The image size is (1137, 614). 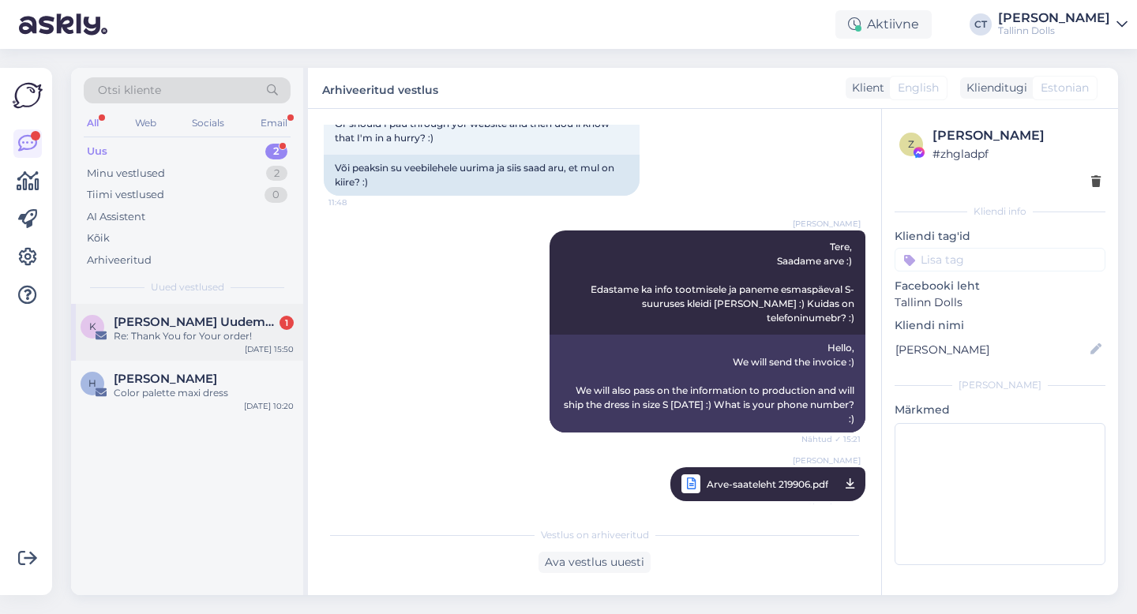 What do you see at coordinates (999, 325) in the screenshot?
I see `p: Kliendi nimi` at bounding box center [999, 325].